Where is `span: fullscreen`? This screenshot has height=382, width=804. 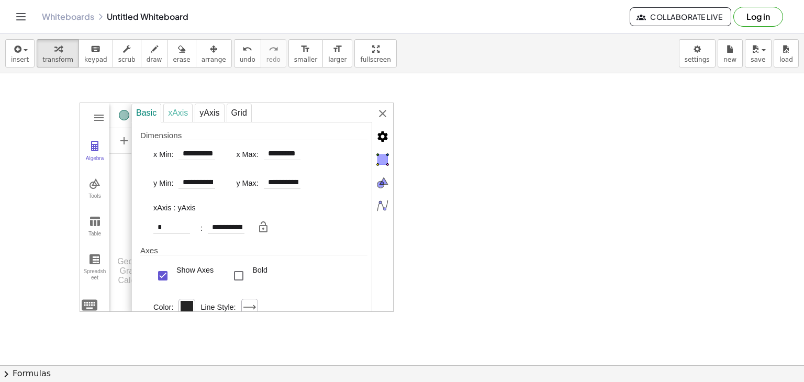
span: fullscreen is located at coordinates (375, 60).